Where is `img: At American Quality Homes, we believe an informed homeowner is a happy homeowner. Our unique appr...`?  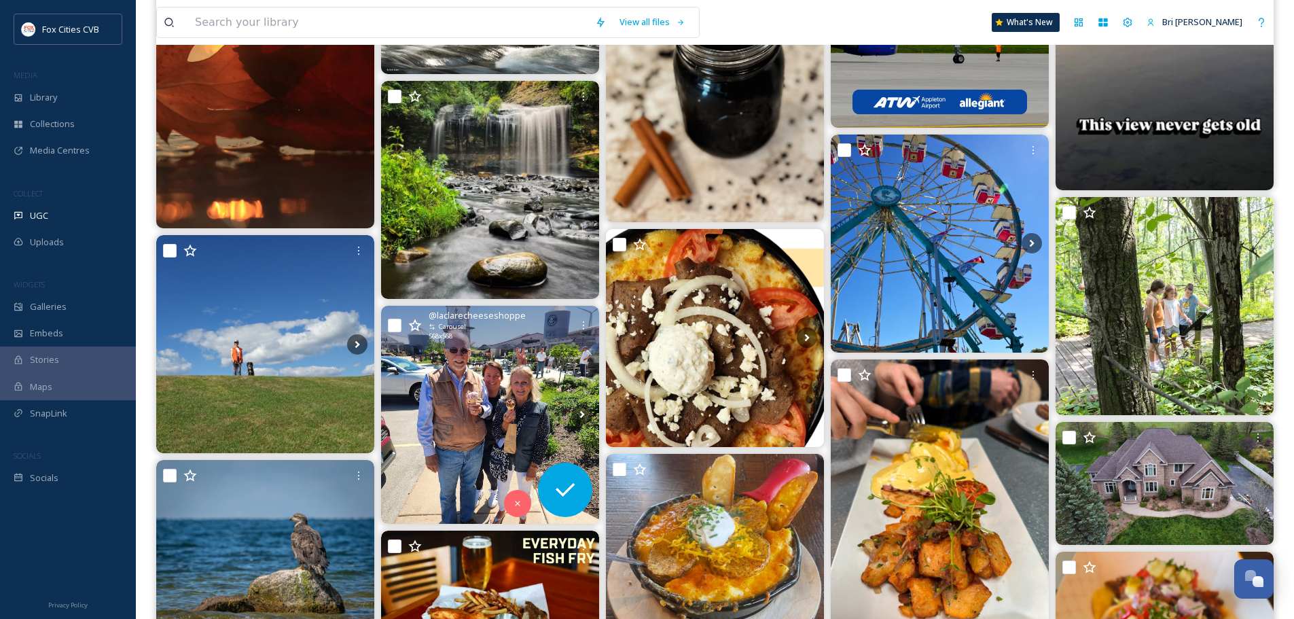 img: At American Quality Homes, we believe an informed homeowner is a happy homeowner. Our unique appr... is located at coordinates (1165, 483).